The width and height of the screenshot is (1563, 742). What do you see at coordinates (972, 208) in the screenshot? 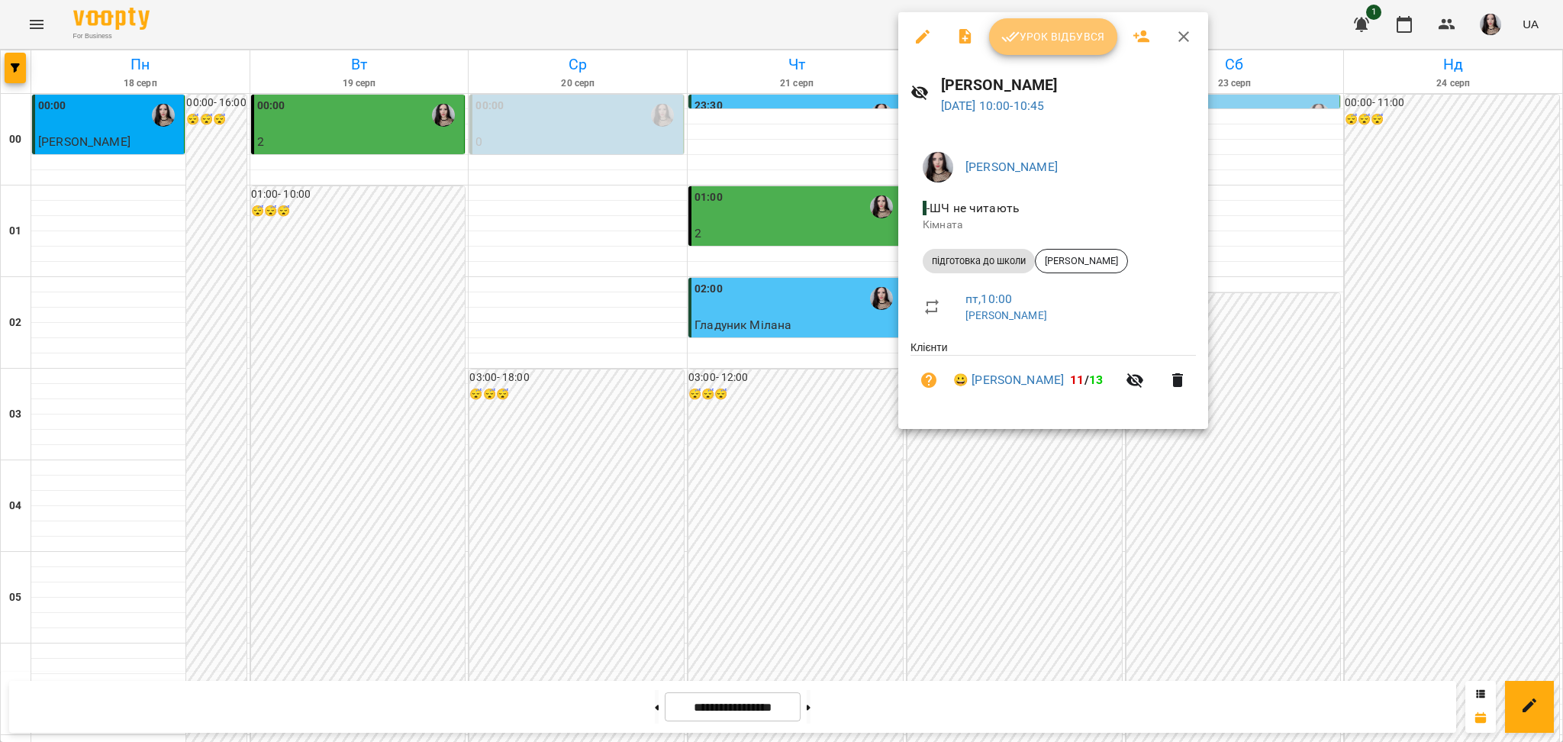
I see `span: - ШЧ не читають` at bounding box center [972, 208].